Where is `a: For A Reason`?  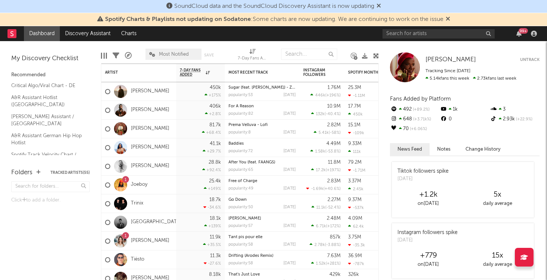
a: For A Reason is located at coordinates (241, 106).